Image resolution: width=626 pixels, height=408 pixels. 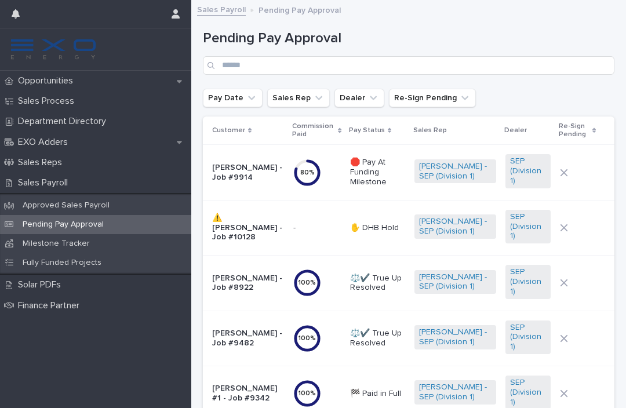 What do you see at coordinates (66, 205) in the screenshot?
I see `p: Approved Sales Payroll` at bounding box center [66, 205].